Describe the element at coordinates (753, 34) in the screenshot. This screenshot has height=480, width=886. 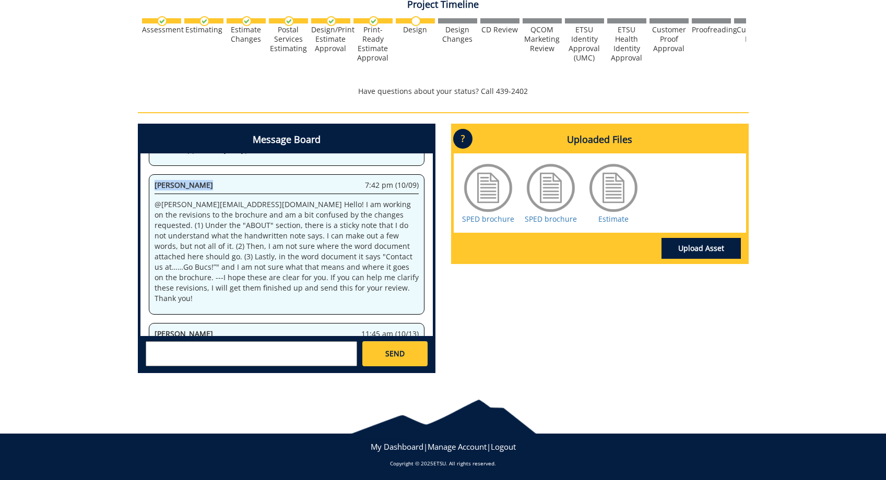
I see `div: Customer Edits` at that location.